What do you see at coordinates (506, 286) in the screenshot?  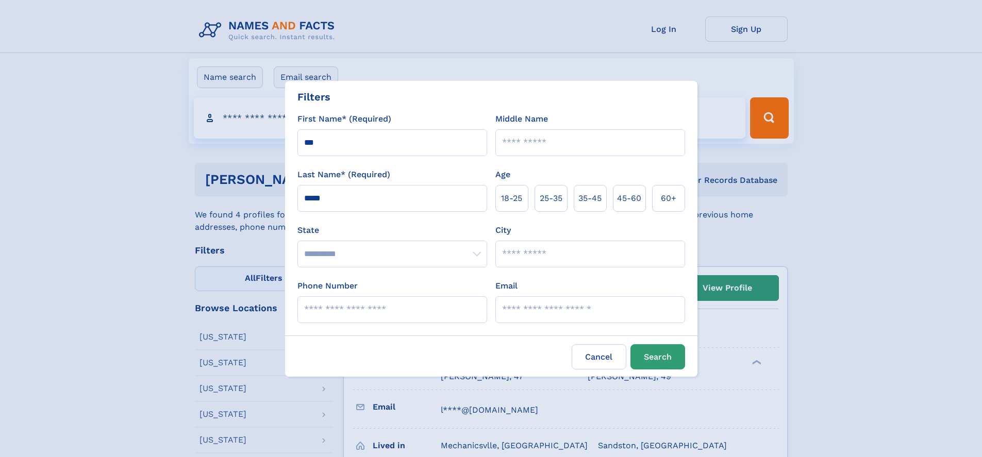 I see `label: Email` at bounding box center [506, 286].